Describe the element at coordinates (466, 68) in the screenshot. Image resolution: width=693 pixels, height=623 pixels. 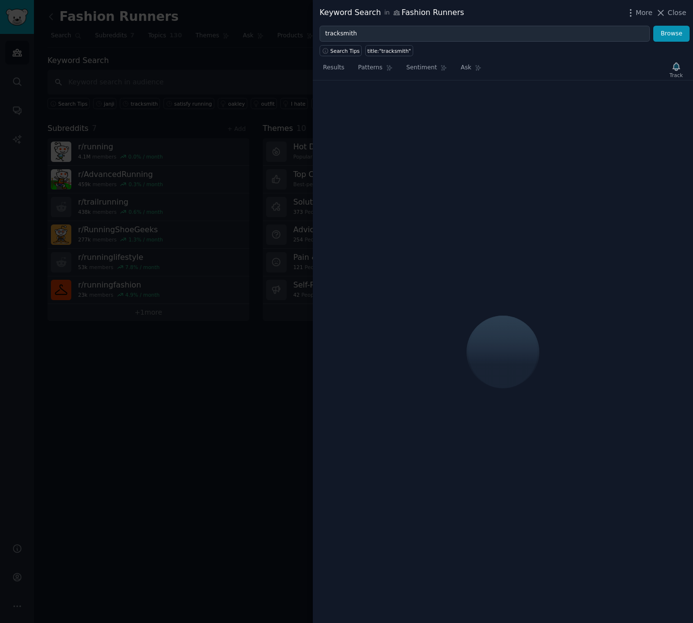
I see `span: Ask` at that location.